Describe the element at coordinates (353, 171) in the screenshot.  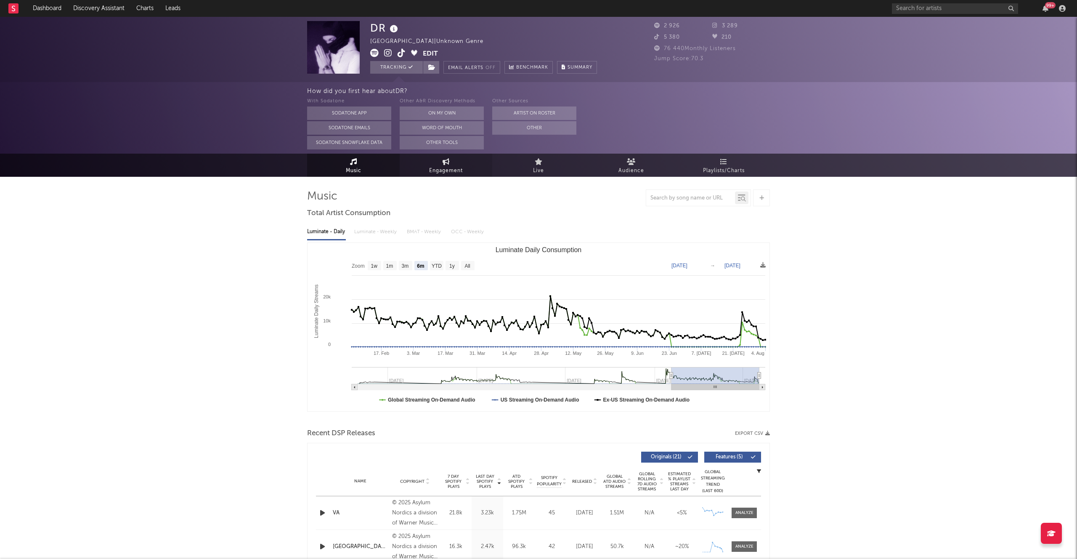
I see `span: Music` at that location.